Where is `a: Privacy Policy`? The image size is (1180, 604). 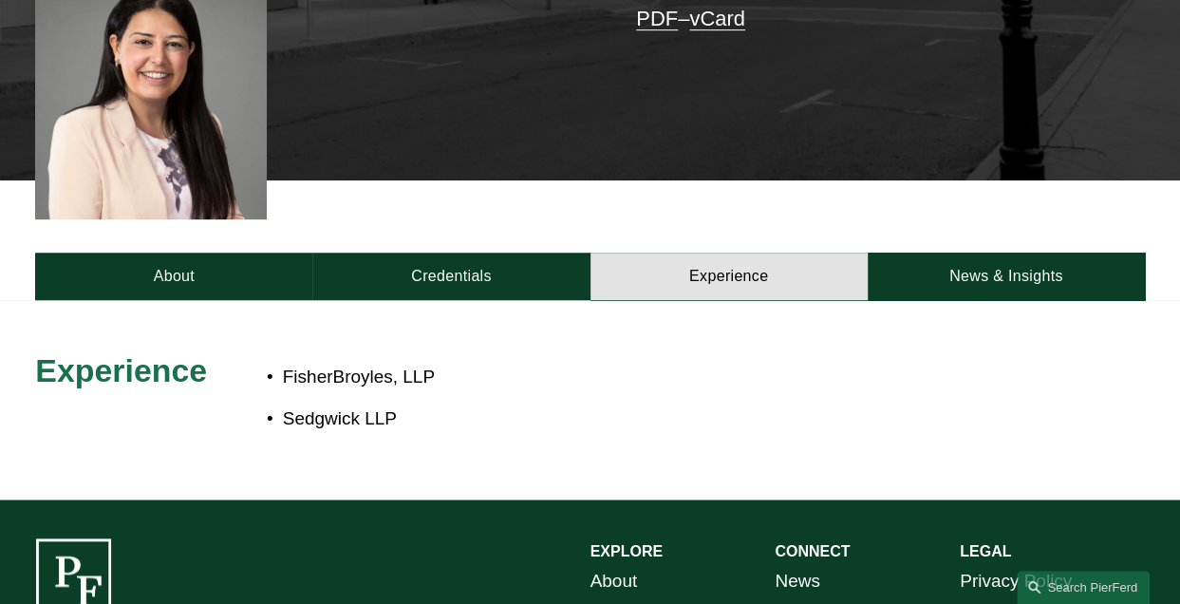 a: Privacy Policy is located at coordinates (1016, 581).